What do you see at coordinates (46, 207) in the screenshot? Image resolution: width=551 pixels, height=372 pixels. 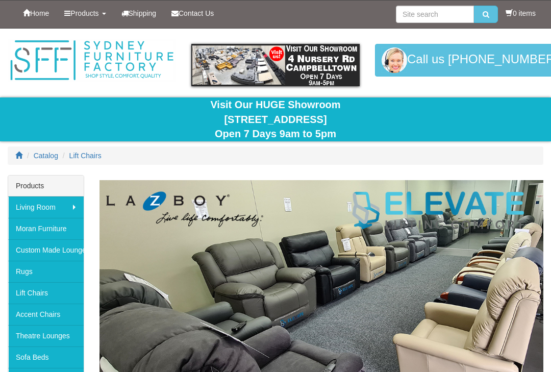 I see `a: Living Room` at bounding box center [46, 207].